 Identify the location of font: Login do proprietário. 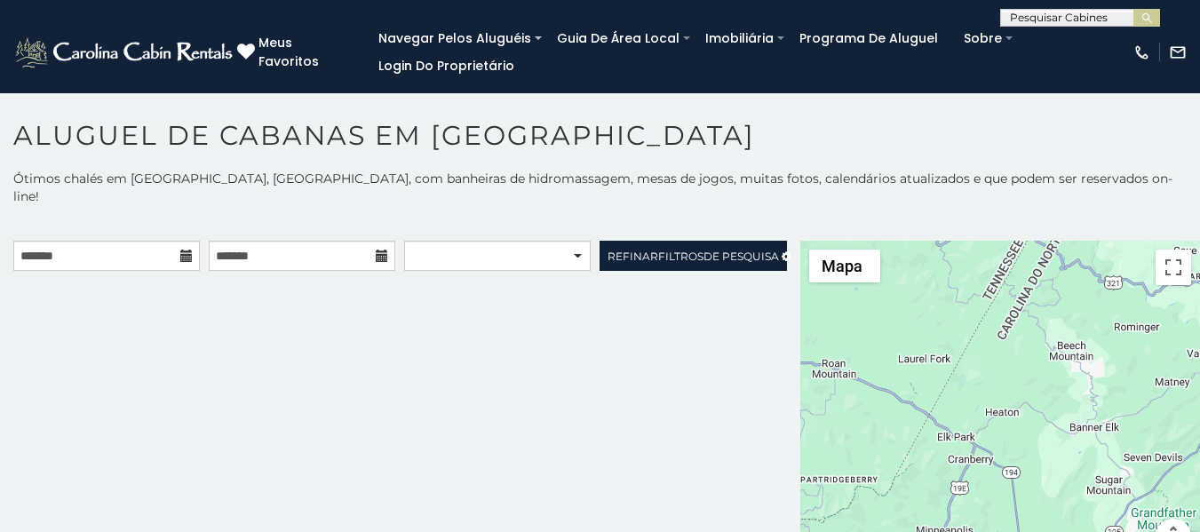
(446, 66).